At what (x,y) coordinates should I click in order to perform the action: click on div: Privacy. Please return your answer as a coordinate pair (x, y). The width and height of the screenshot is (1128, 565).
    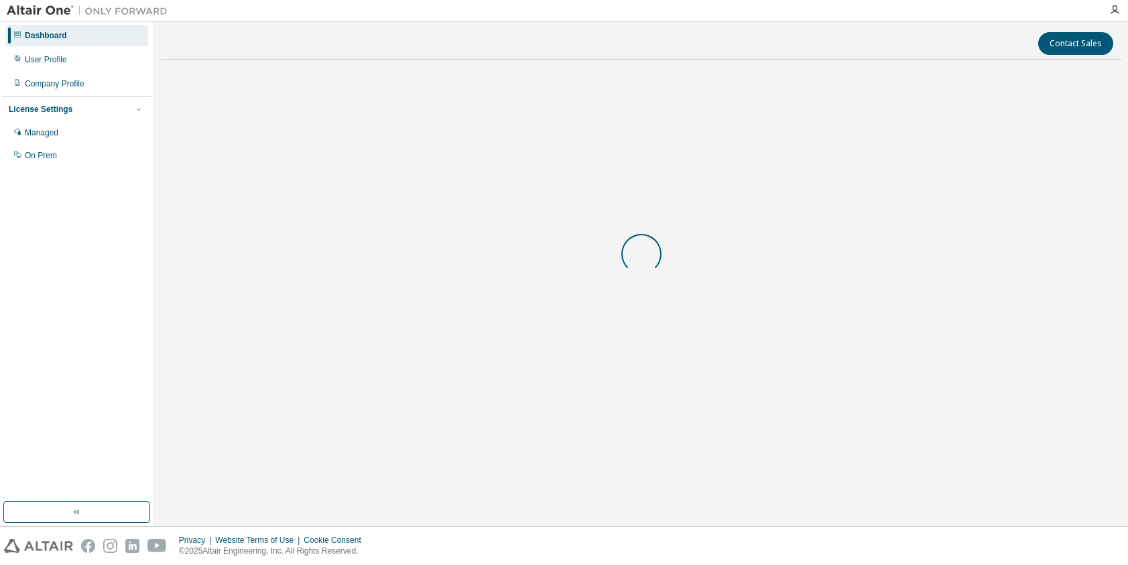
    Looking at the image, I should click on (197, 540).